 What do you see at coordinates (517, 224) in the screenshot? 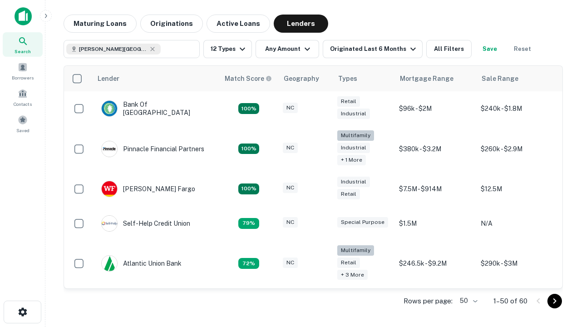
I see `td: N/A` at bounding box center [517, 224].